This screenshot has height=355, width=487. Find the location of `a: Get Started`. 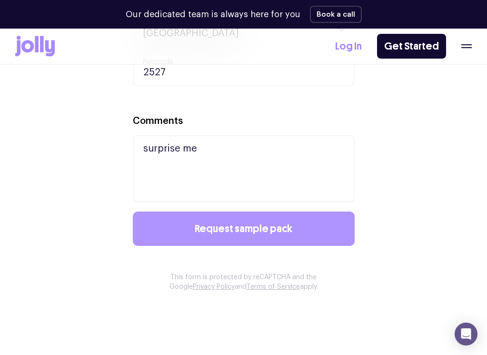

a: Get Started is located at coordinates (411, 46).